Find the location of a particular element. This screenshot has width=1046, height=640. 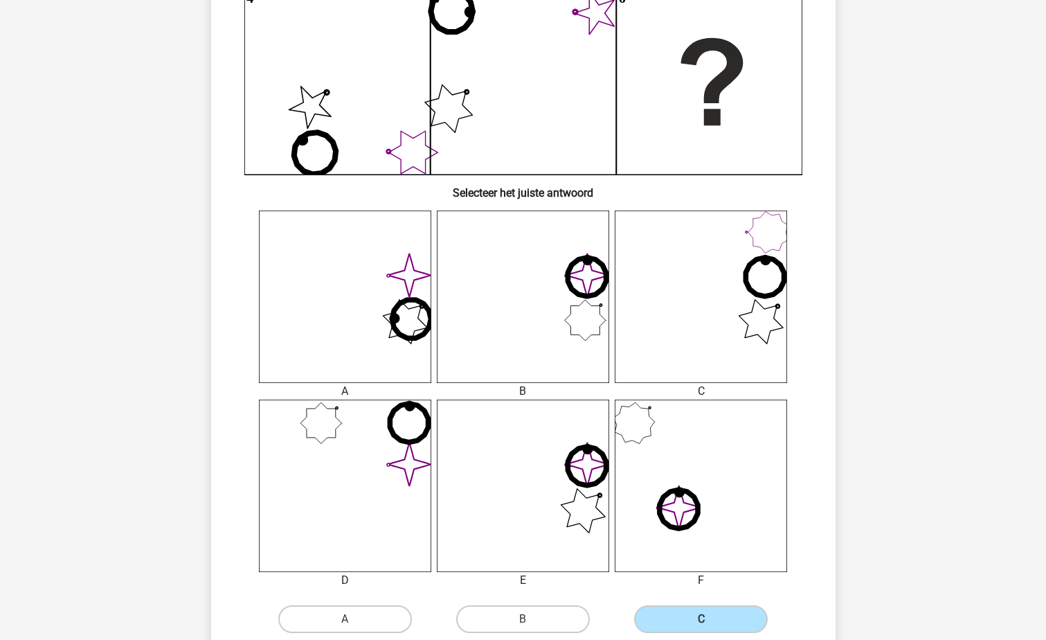

div: C is located at coordinates (700, 391).